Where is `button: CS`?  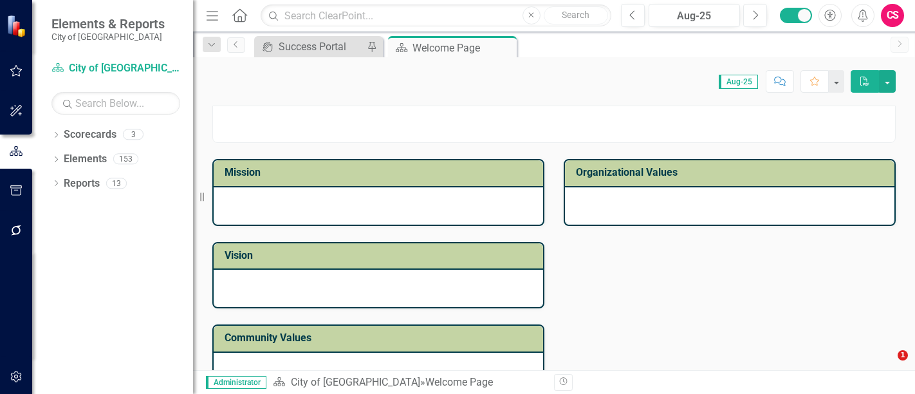 button: CS is located at coordinates (893, 15).